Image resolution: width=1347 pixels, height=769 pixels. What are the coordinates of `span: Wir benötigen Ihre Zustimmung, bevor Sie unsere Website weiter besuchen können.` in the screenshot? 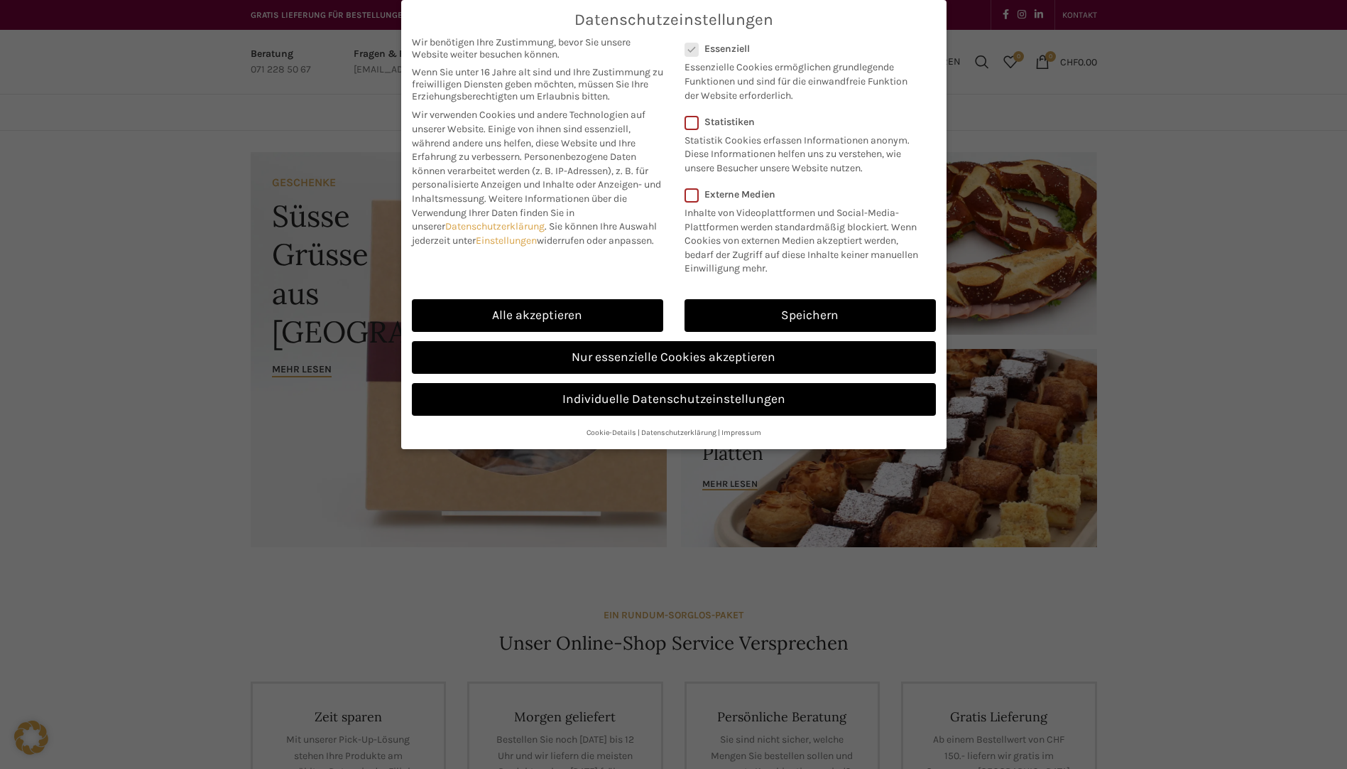 It's located at (538, 48).